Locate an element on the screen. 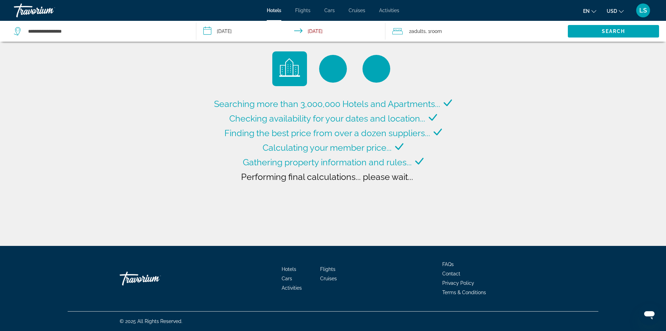 The image size is (666, 331). a: Contact is located at coordinates (452, 274).